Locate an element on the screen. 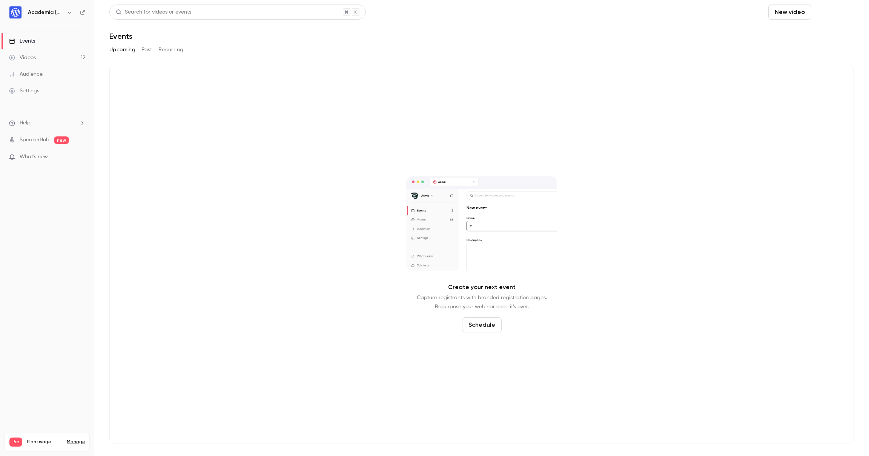 The image size is (869, 456). div: Settings is located at coordinates (24, 91).